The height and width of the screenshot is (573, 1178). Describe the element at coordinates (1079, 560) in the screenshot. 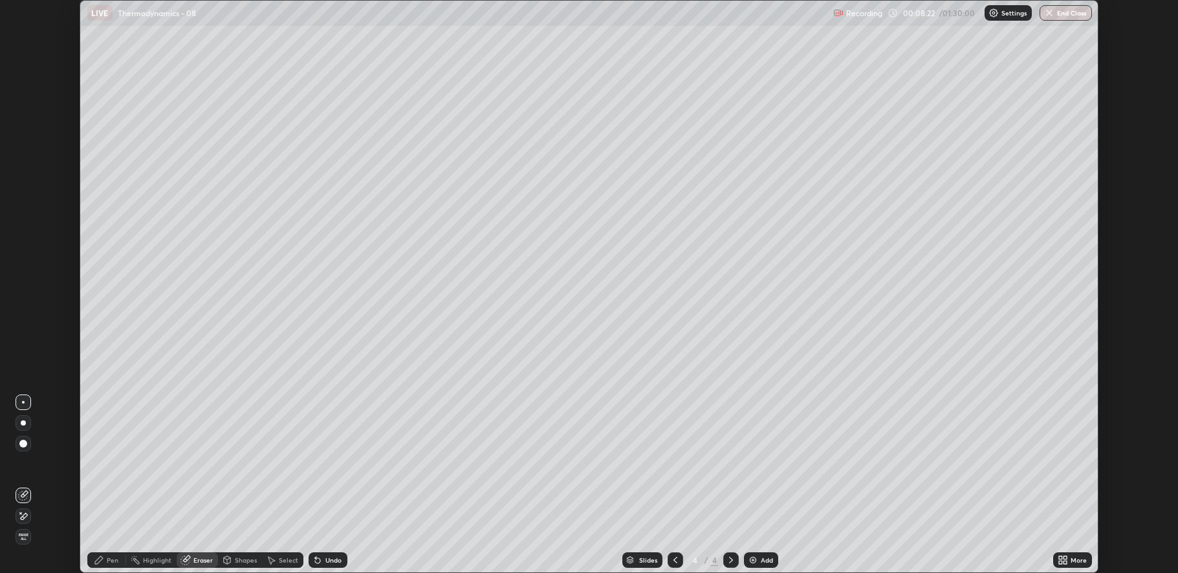

I see `div: More` at that location.